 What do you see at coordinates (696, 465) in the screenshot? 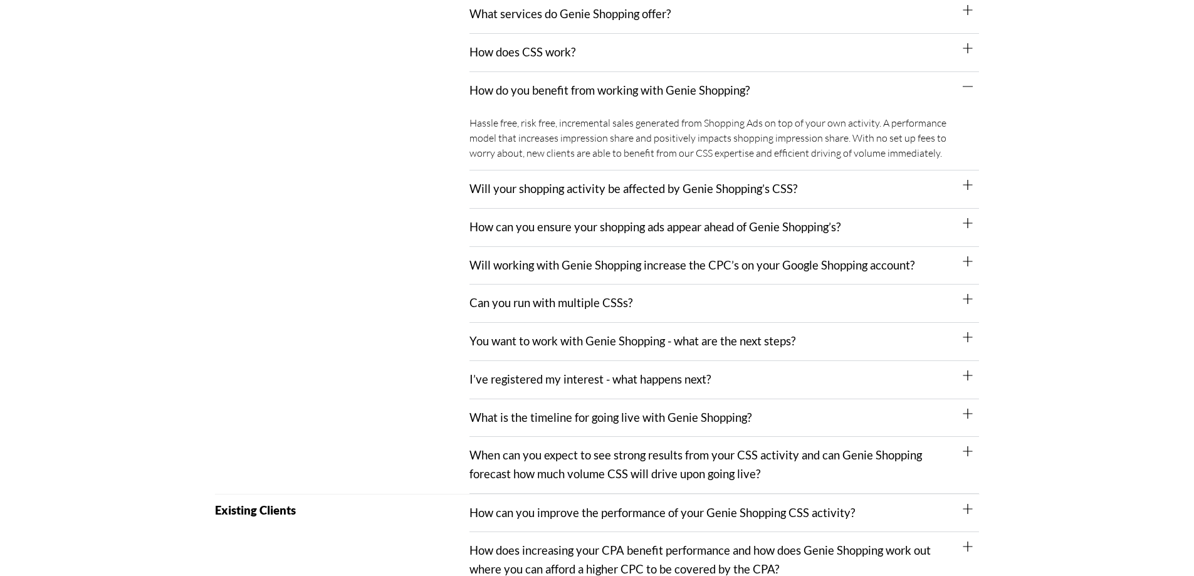
I see `a: When can you expect to see strong results from your CSS activity and can Genie Shopping forecast ...` at bounding box center [696, 465].